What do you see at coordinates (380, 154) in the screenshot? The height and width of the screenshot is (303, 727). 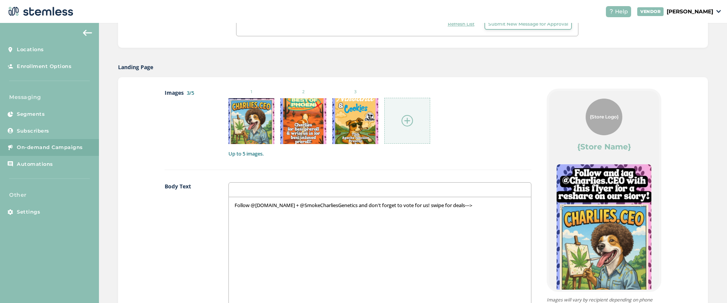 I see `label: Up to 5 images.` at bounding box center [380, 154].